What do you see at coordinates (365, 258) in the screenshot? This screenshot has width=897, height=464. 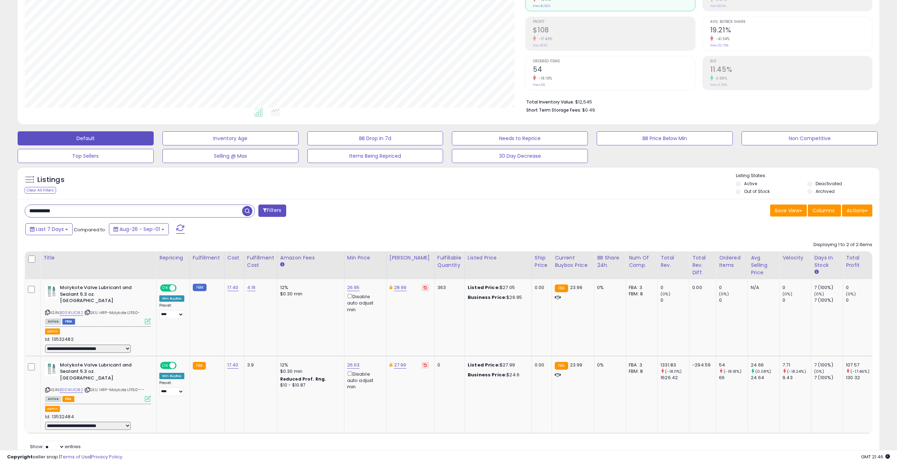 I see `div: Min Price` at bounding box center [365, 258].